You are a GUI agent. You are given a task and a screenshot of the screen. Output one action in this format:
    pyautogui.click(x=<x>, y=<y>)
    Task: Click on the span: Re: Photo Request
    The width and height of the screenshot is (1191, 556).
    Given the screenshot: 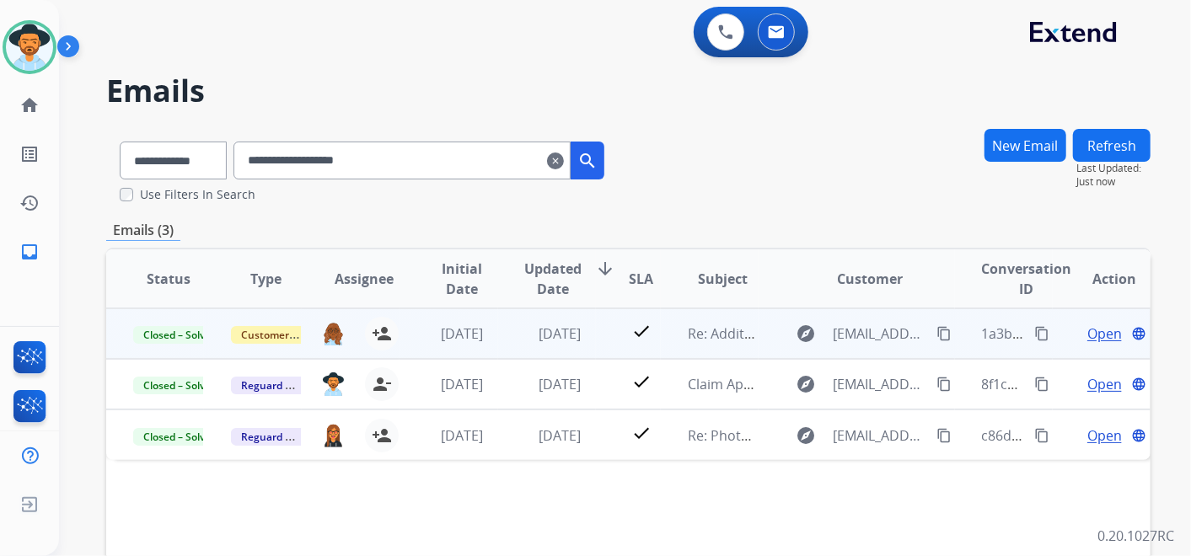 What is the action you would take?
    pyautogui.click(x=746, y=436)
    